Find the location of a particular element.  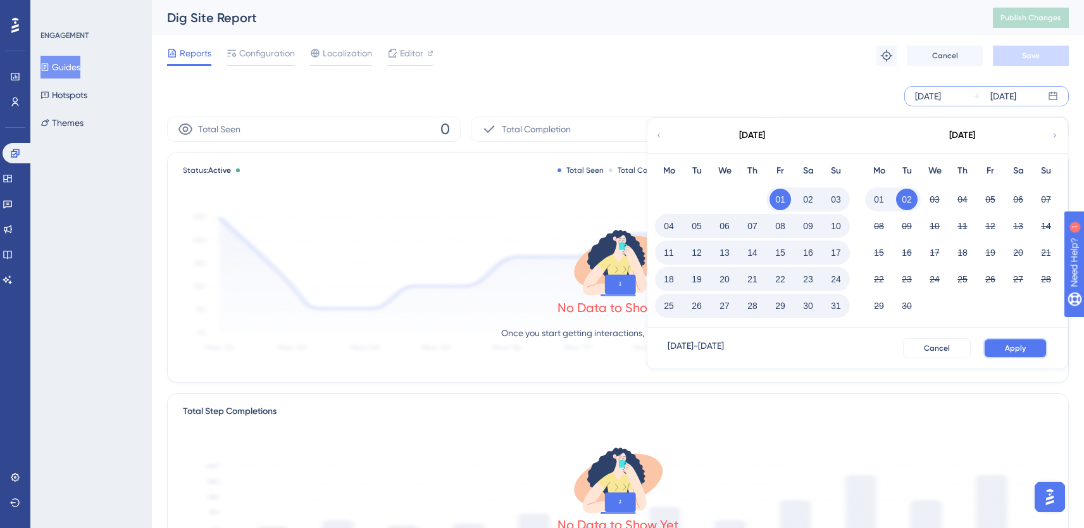

button: 18 is located at coordinates (963, 253).